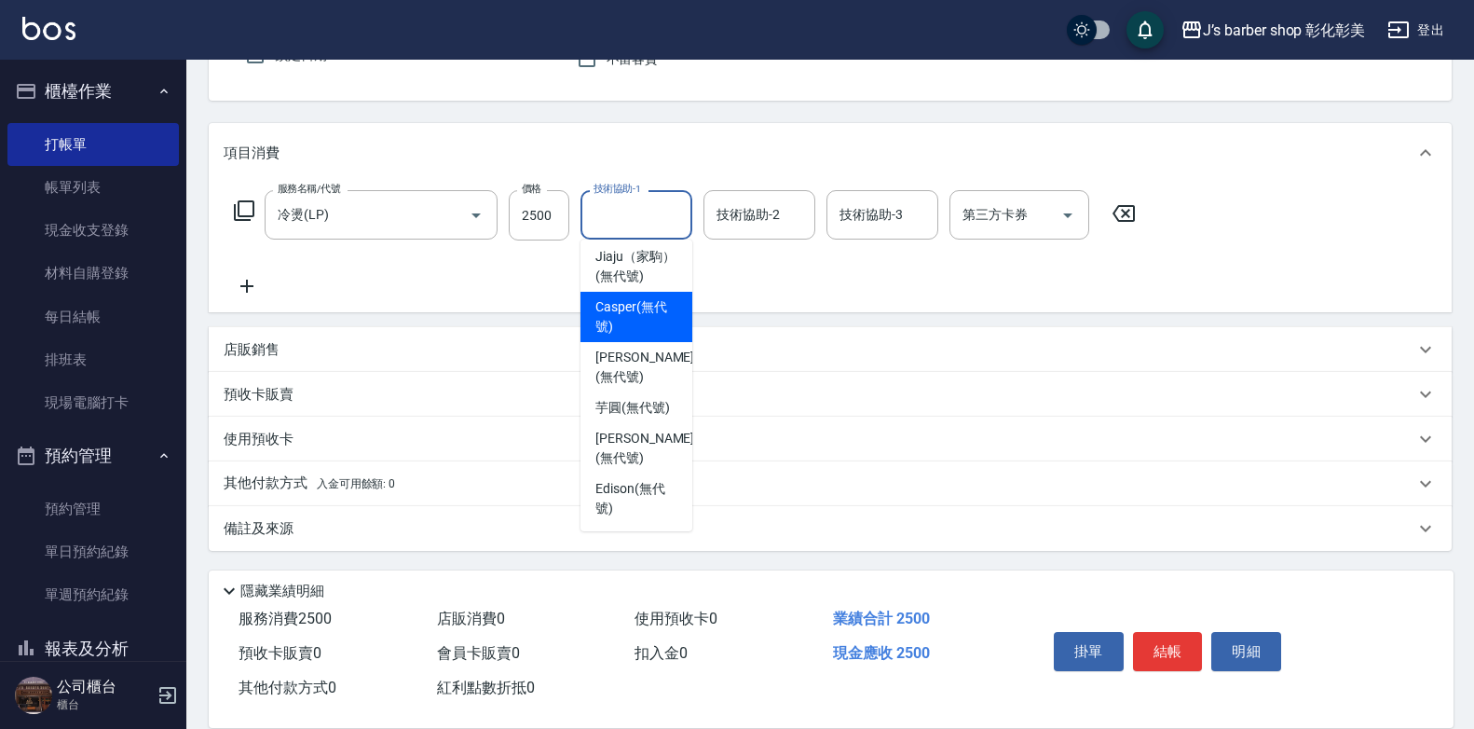  Describe the element at coordinates (252, 349) in the screenshot. I see `p: 店販銷售` at that location.